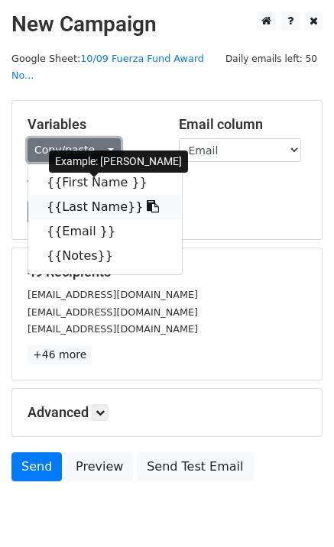  What do you see at coordinates (296, 511) in the screenshot?
I see `div: Chat Widget` at bounding box center [296, 511].